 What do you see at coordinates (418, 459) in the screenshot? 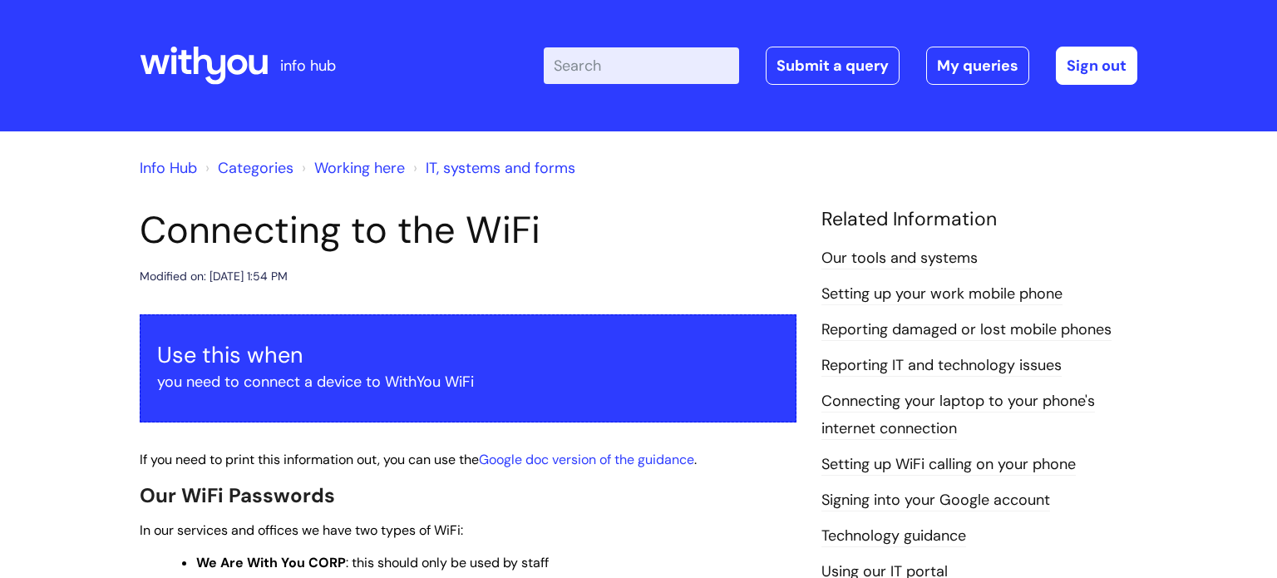
I see `span: If you need to print this information out, you can use the .` at bounding box center [418, 459].